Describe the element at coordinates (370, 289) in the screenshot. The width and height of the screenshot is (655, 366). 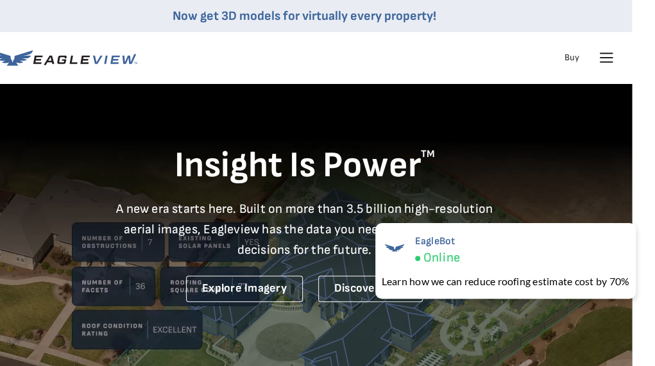
I see `a: Discover Data` at that location.